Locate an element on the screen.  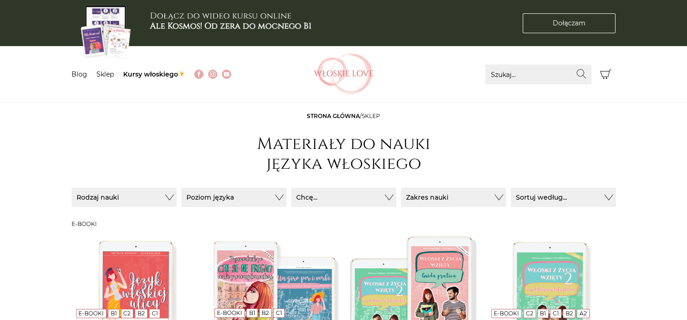
a: Kursy włoskiego is located at coordinates (154, 74).